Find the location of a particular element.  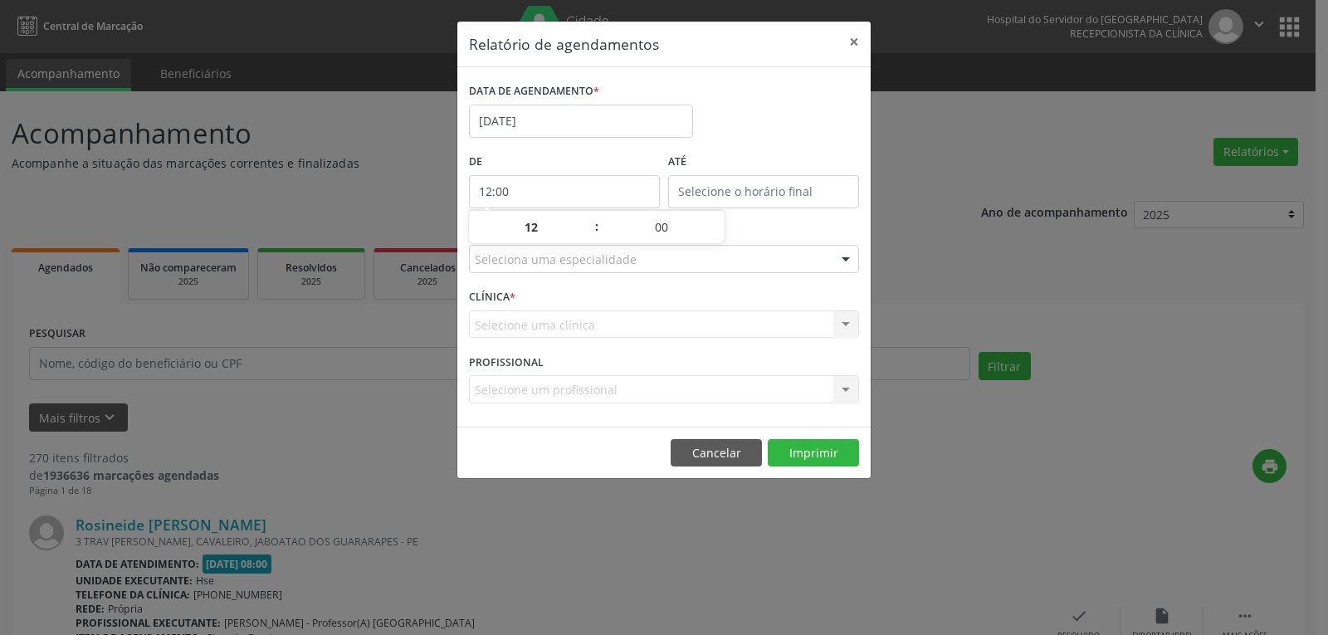

input: Selecione o horário inicial is located at coordinates (564, 192).